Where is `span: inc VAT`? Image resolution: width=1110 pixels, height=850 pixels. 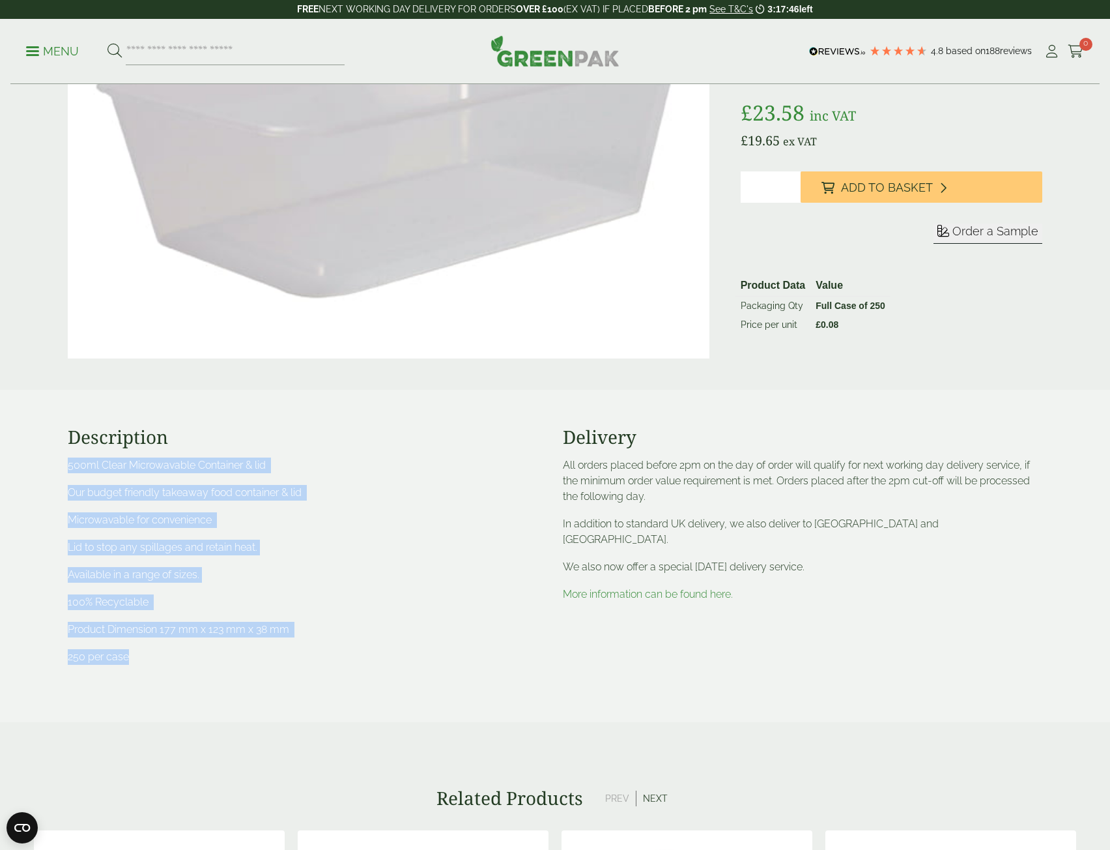 span: inc VAT is located at coordinates (833, 115).